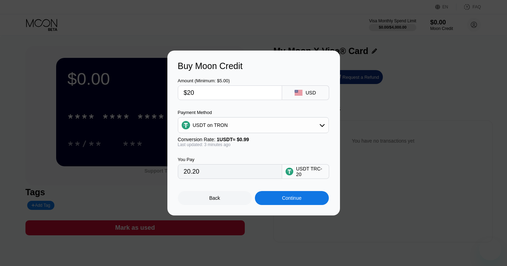  I want to click on input: $0.00, so click(230, 93).